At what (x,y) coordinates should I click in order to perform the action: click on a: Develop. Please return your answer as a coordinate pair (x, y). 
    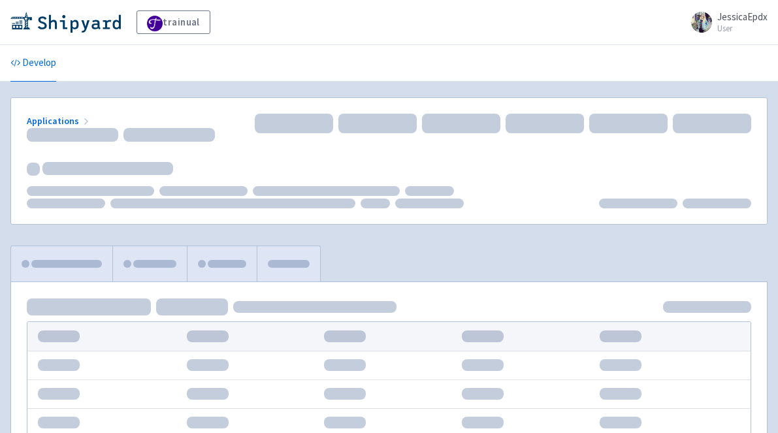
    Looking at the image, I should click on (33, 63).